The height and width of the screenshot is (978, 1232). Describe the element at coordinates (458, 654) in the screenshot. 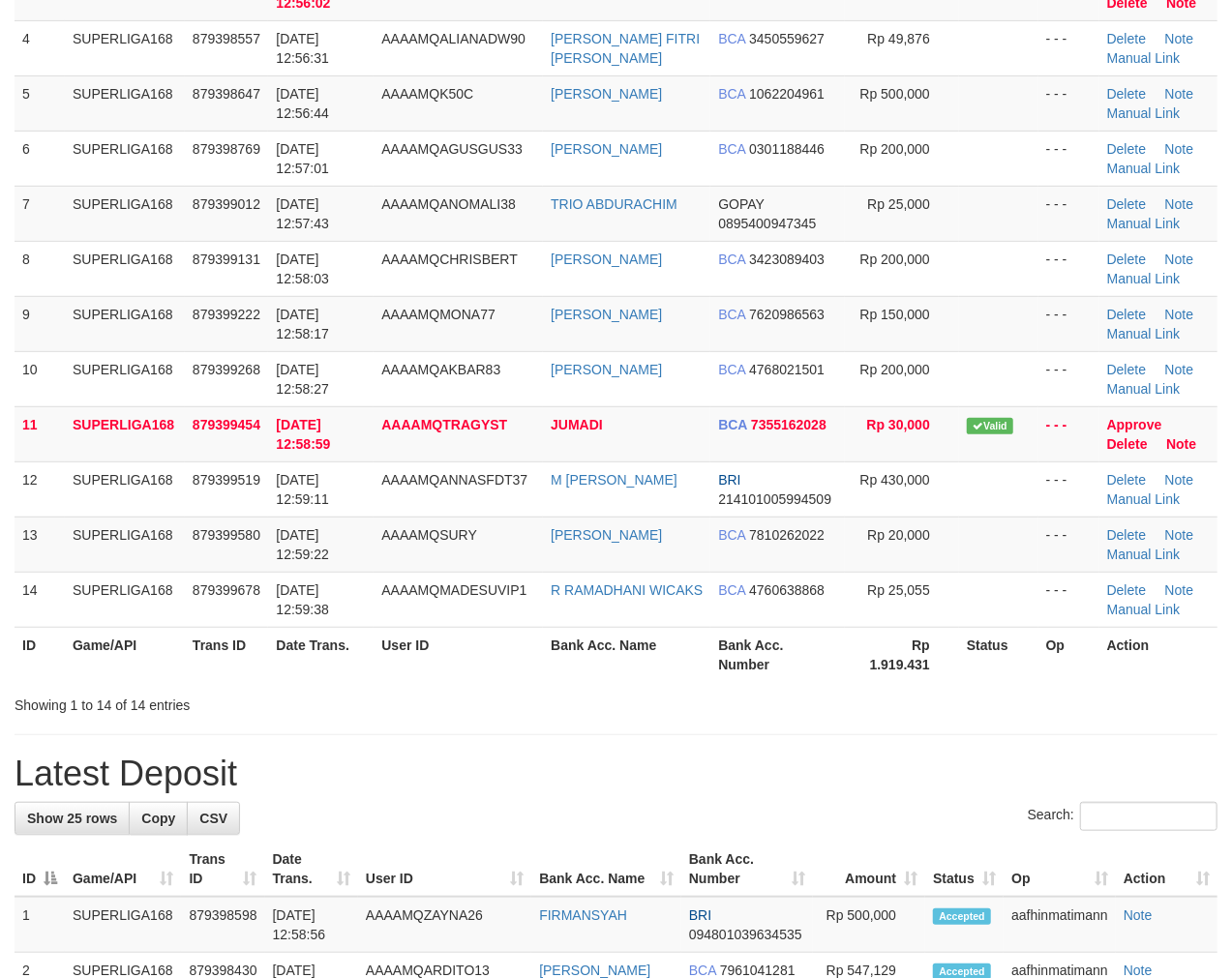

I see `th: User ID` at that location.